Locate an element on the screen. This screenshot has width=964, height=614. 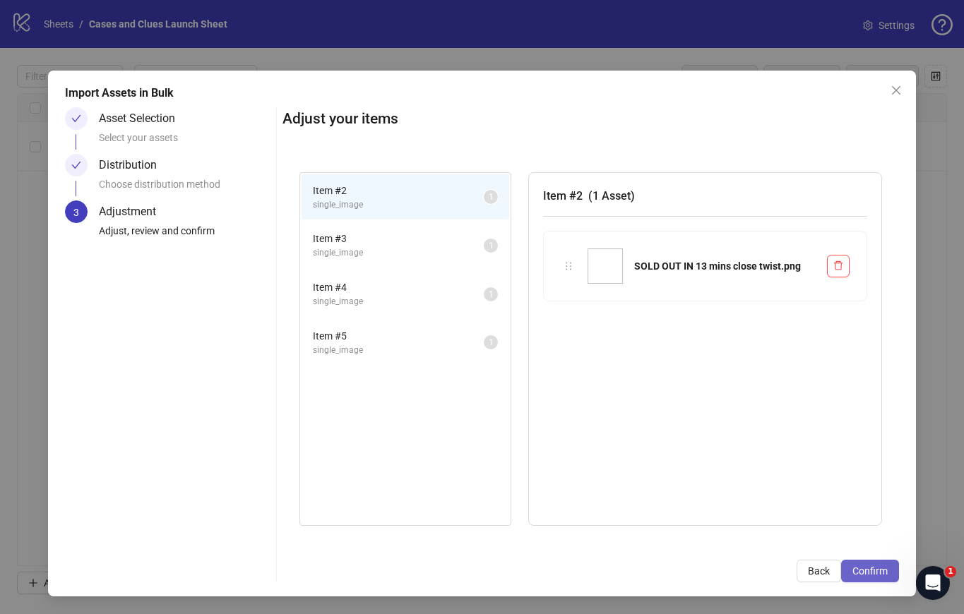
span: Item # 5 is located at coordinates (398, 336).